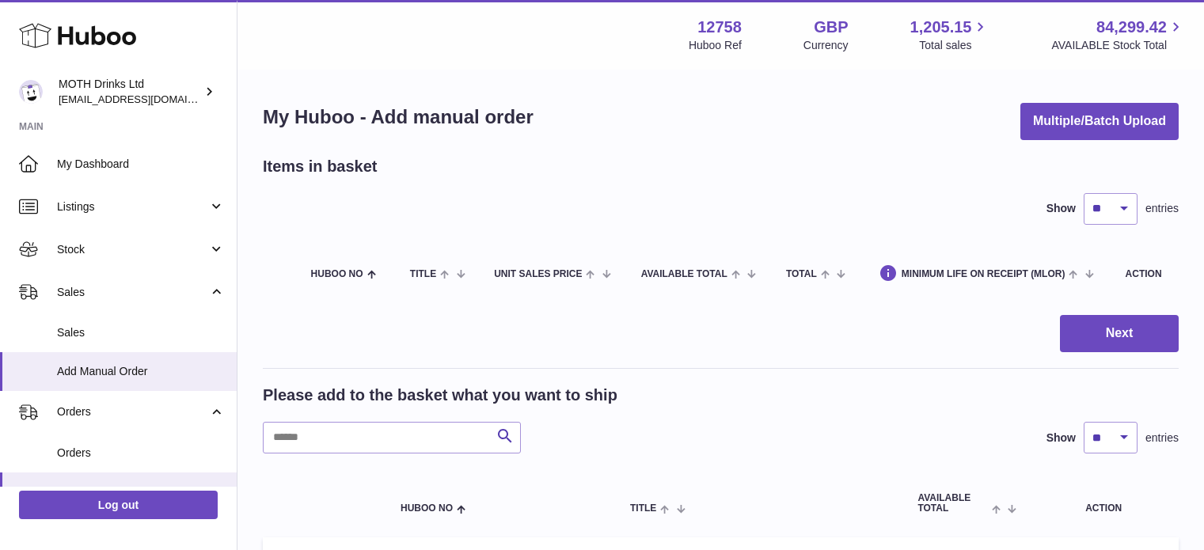 This screenshot has height=550, width=1204. Describe the element at coordinates (983, 274) in the screenshot. I see `span: Minimum Life On Receipt (MLOR)` at that location.